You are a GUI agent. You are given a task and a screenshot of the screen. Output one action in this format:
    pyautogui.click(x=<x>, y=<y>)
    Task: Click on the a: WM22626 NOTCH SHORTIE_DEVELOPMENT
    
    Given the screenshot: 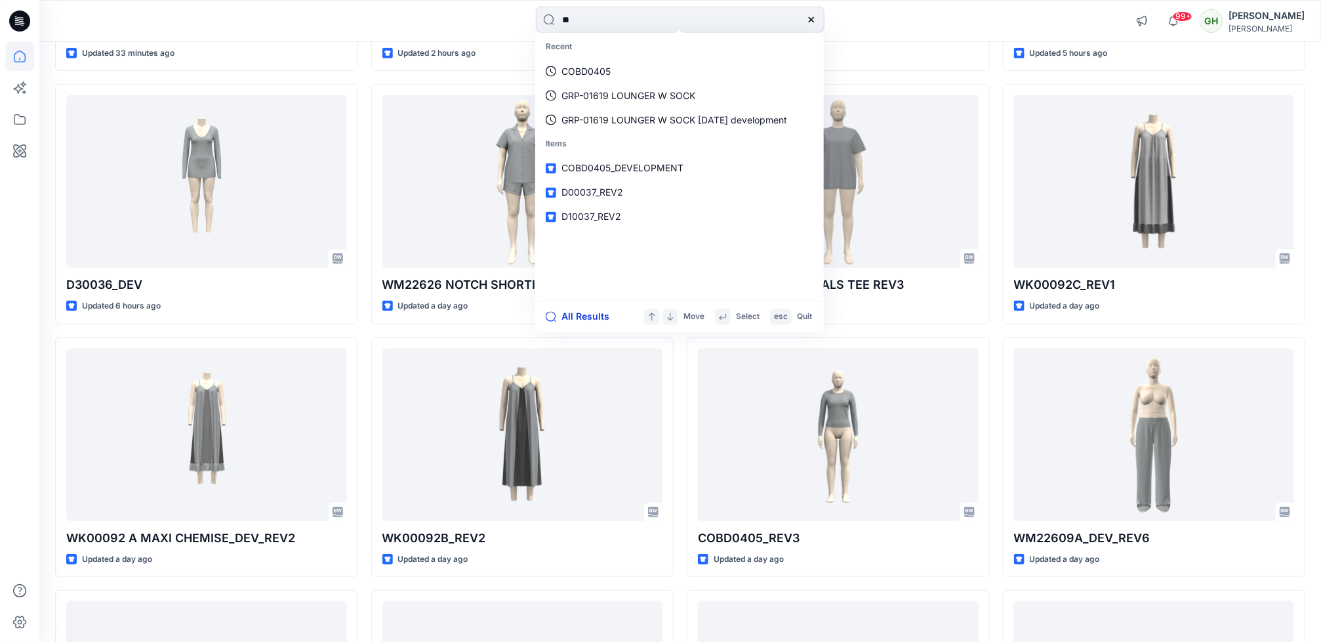 What is the action you would take?
    pyautogui.click(x=523, y=181)
    